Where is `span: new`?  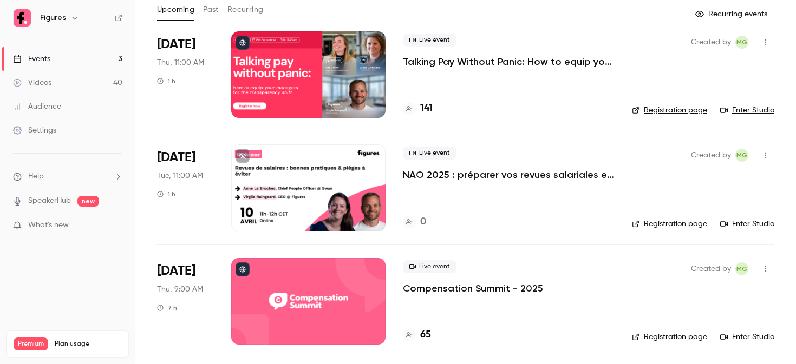 span: new is located at coordinates (88, 201).